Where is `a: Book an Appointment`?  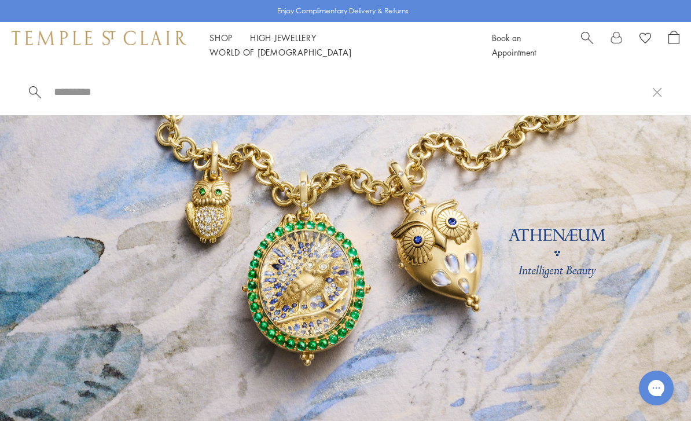 a: Book an Appointment is located at coordinates (514, 45).